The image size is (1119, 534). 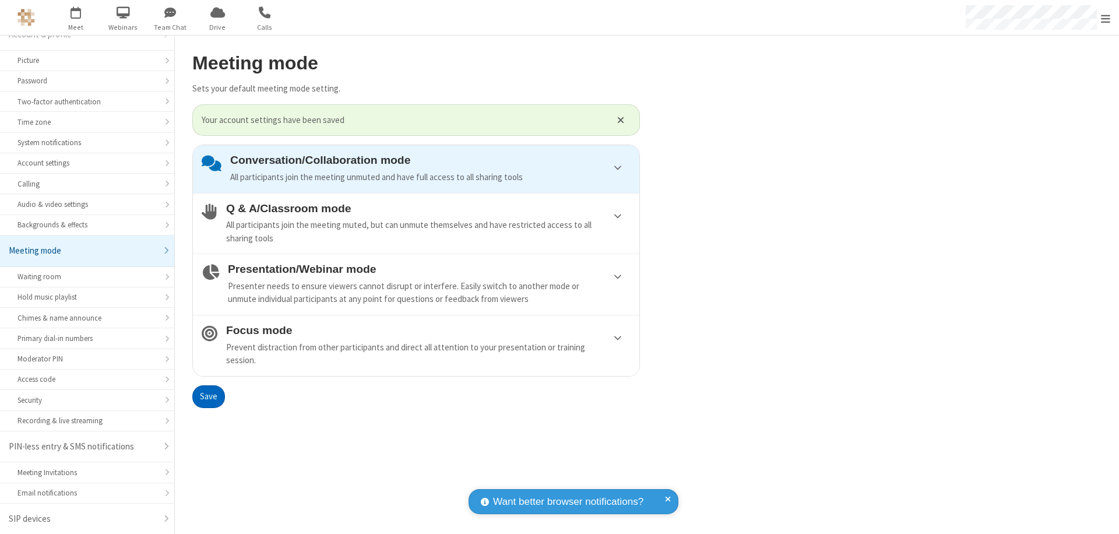 What do you see at coordinates (170, 27) in the screenshot?
I see `span: Team Chat` at bounding box center [170, 27].